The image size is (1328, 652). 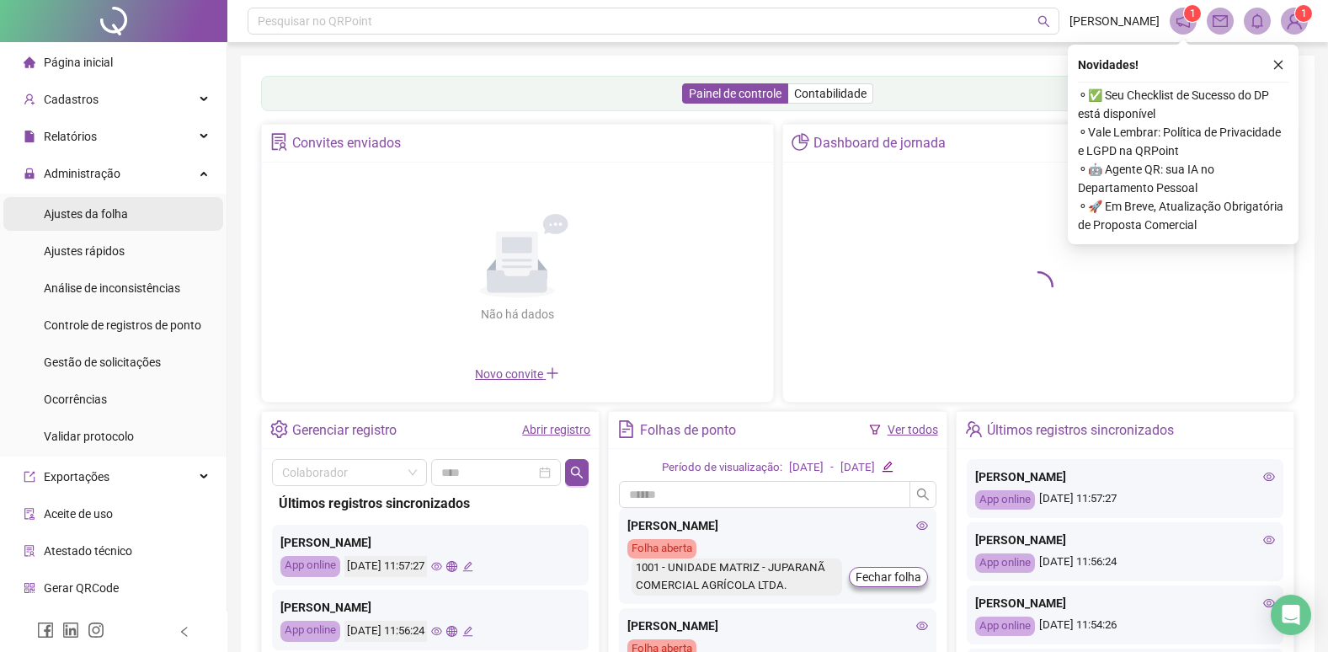 I want to click on span: audit, so click(x=29, y=514).